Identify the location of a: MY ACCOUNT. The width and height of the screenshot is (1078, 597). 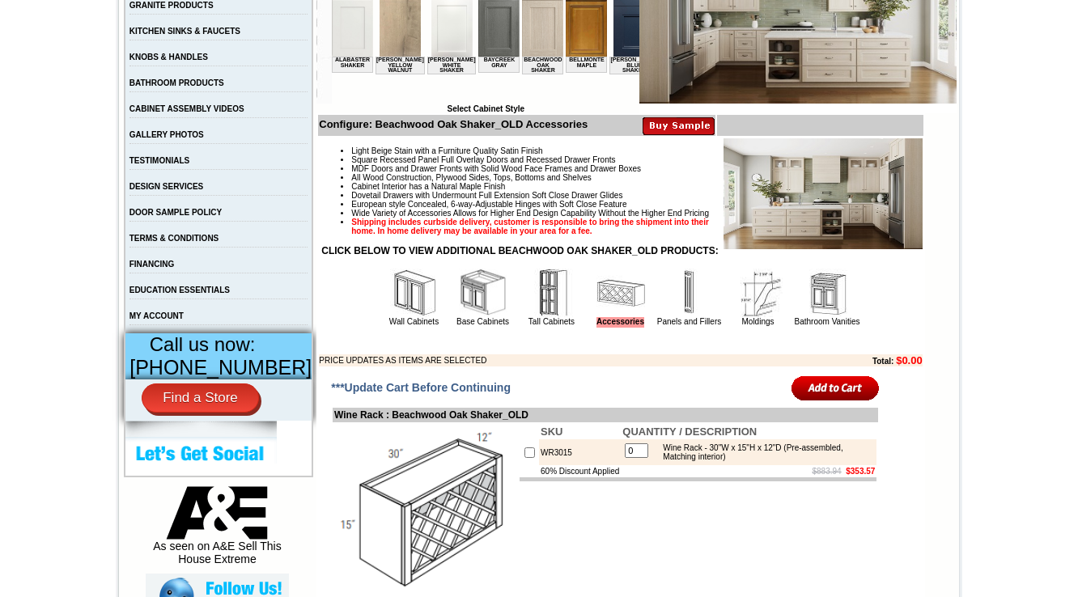
(156, 316).